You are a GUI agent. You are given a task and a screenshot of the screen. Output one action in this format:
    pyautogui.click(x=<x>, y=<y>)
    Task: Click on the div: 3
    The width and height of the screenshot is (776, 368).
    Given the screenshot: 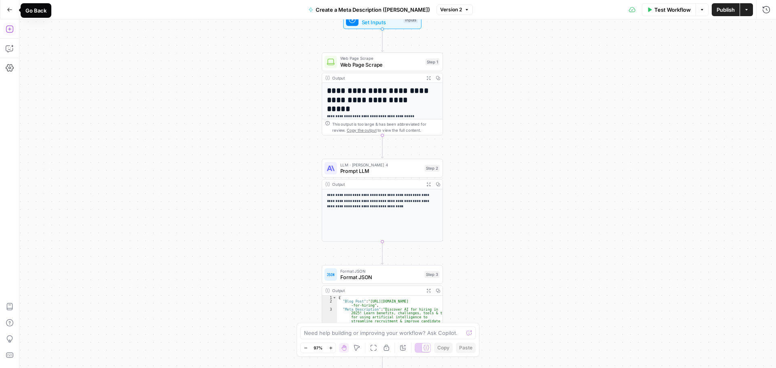 What is the action you would take?
    pyautogui.click(x=329, y=317)
    